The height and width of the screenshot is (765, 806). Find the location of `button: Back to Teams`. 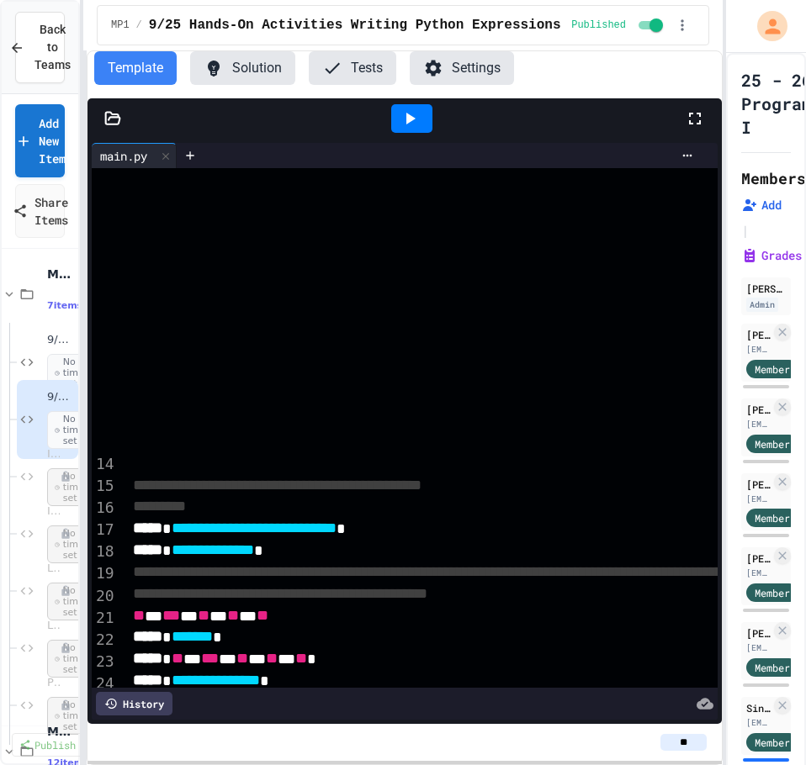

button: Back to Teams is located at coordinates (40, 47).